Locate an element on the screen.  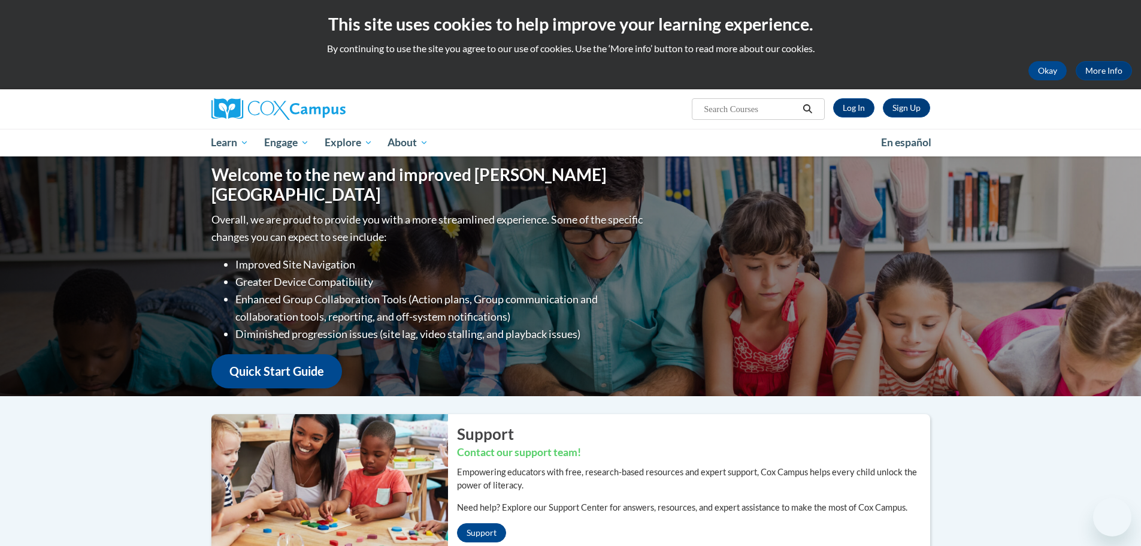
h3: Contact our support team! is located at coordinates (694, 452).